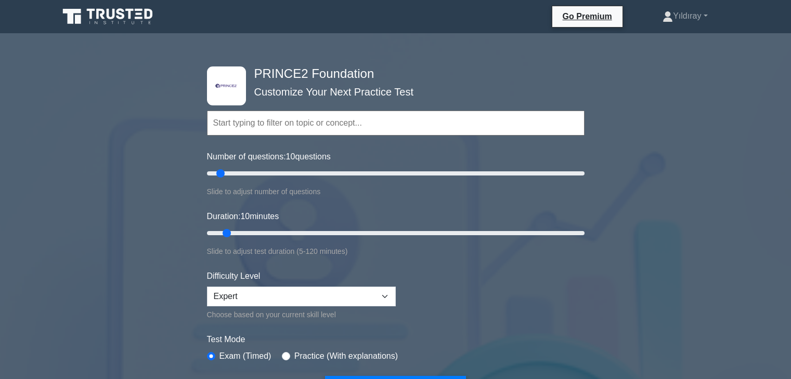  What do you see at coordinates (346, 357) in the screenshot?
I see `label: Practice (With explanations)` at bounding box center [346, 357].